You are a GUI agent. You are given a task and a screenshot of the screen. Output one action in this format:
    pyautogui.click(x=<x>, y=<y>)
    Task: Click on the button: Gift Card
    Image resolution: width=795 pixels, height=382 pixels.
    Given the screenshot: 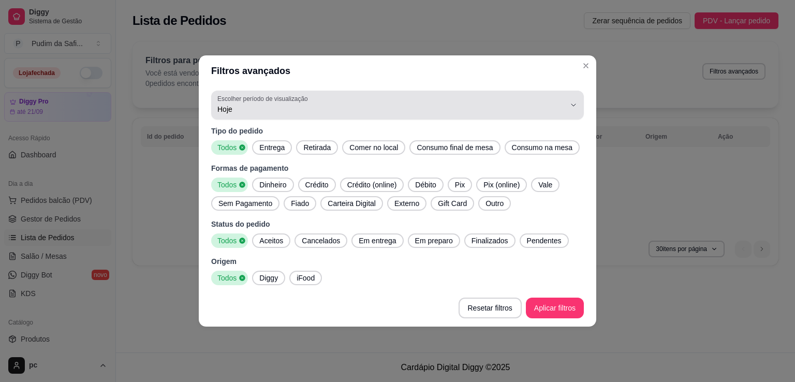 What is the action you would take?
    pyautogui.click(x=452, y=203)
    